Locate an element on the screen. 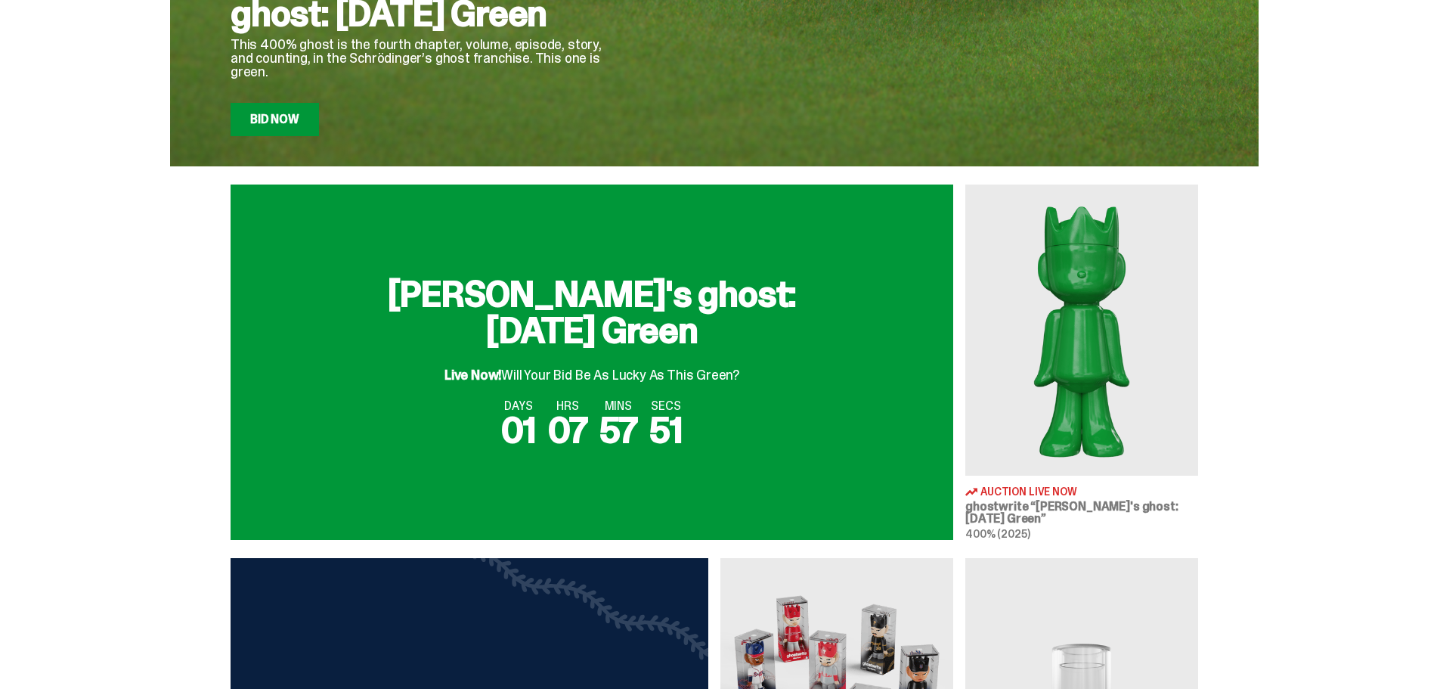 This screenshot has width=1440, height=689. span: 07 is located at coordinates (568, 429).